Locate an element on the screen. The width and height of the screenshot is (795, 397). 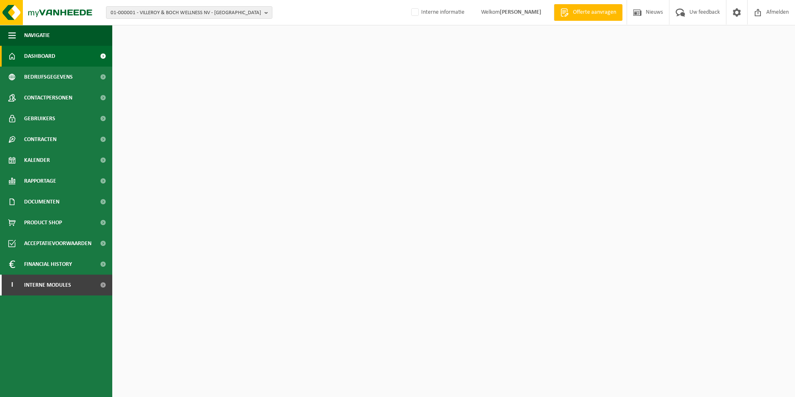
span: Kalender is located at coordinates (37, 160).